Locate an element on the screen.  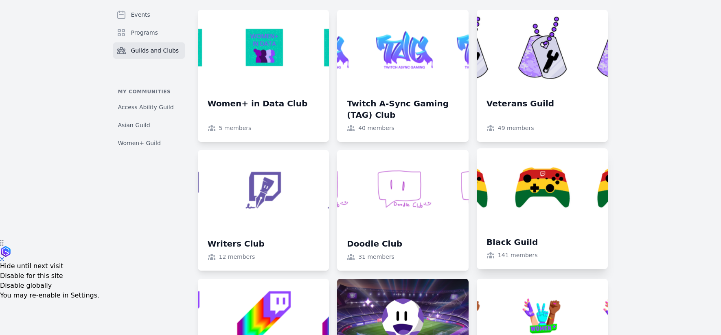
span: Asian Guild is located at coordinates (134, 125).